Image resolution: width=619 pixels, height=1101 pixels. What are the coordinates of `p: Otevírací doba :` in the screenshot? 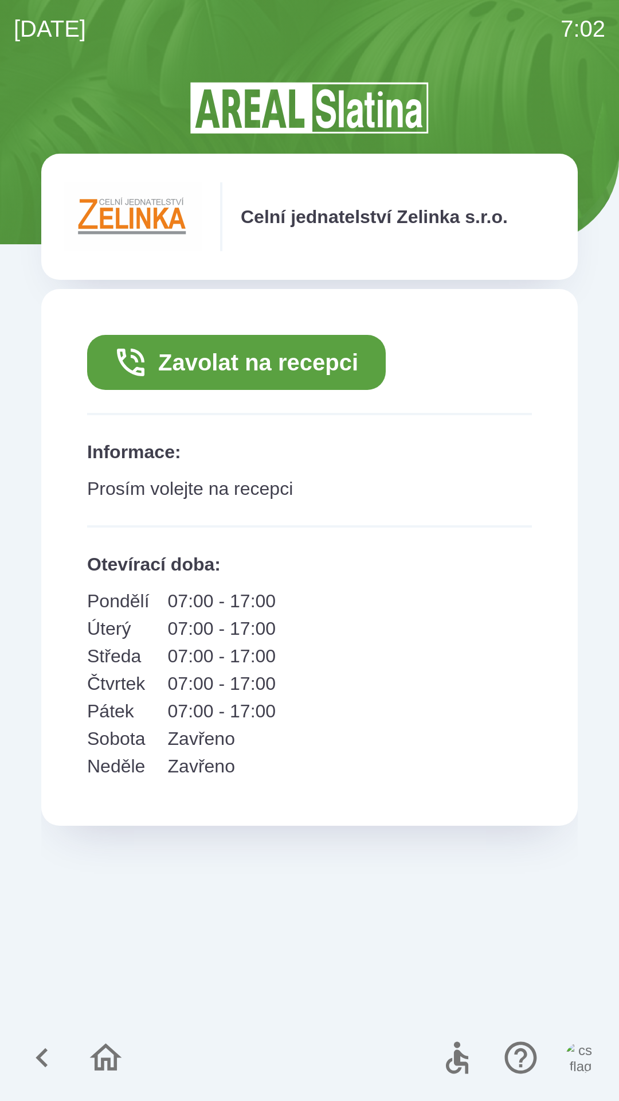 It's located at (310, 564).